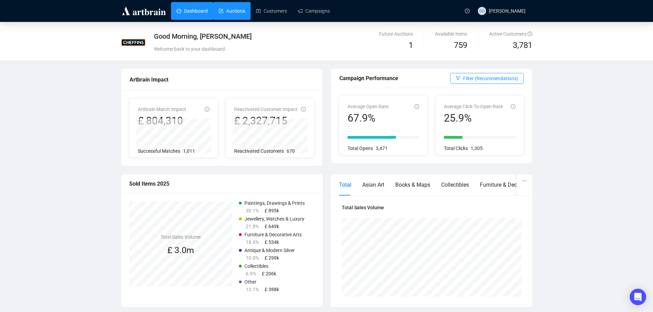 The height and width of the screenshot is (312, 653). I want to click on div: Available Items, so click(451, 34).